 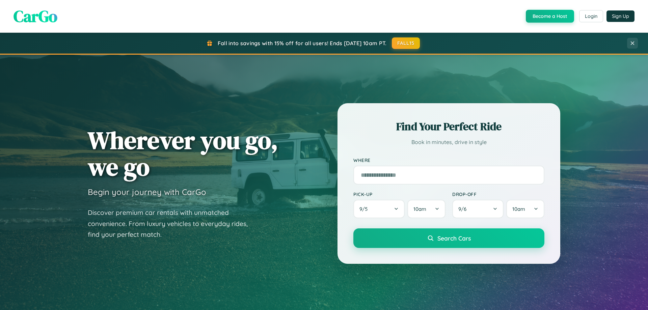 I want to click on span: 9 / 6, so click(x=464, y=209).